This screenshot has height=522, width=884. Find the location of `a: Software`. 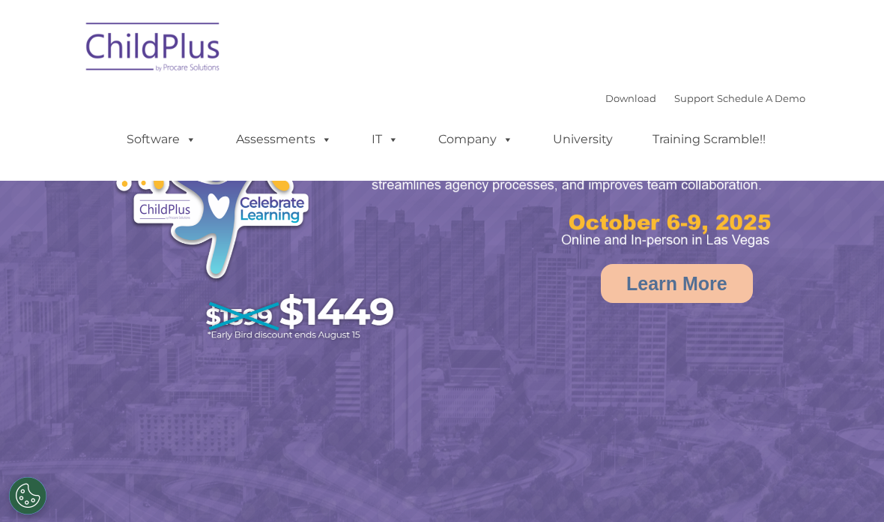

a: Software is located at coordinates (161, 139).